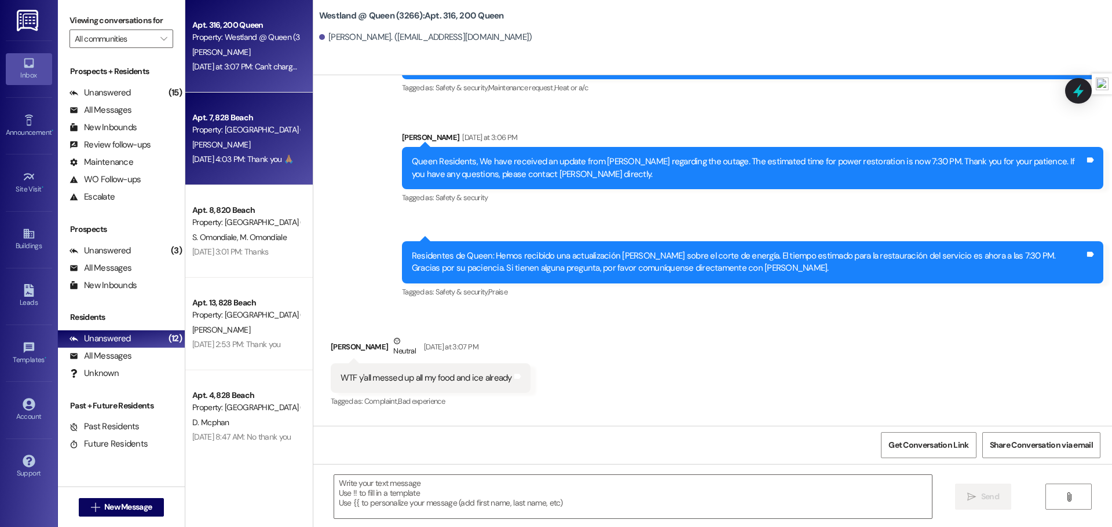 The width and height of the screenshot is (1112, 527). What do you see at coordinates (122, 508) in the screenshot?
I see `button: New Message` at bounding box center [122, 508].